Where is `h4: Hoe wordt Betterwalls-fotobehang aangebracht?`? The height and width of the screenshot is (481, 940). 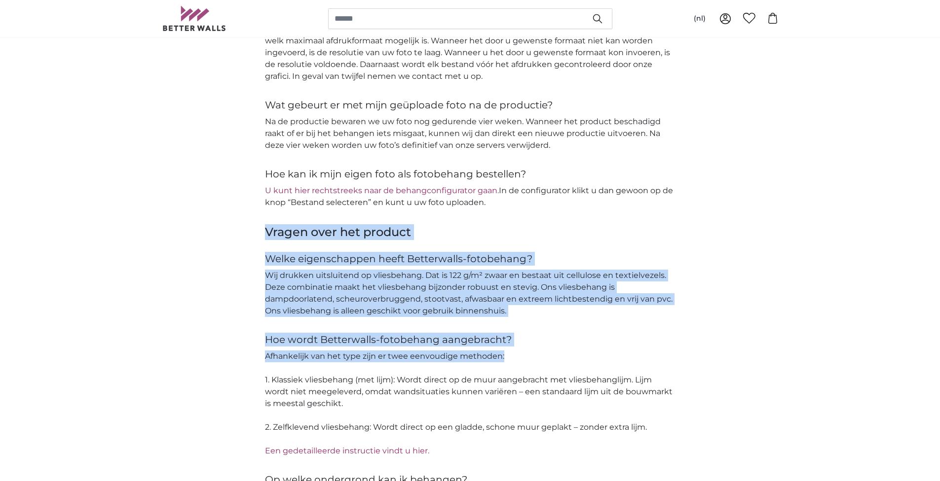 h4: Hoe wordt Betterwalls-fotobehang aangebracht? is located at coordinates (470, 340).